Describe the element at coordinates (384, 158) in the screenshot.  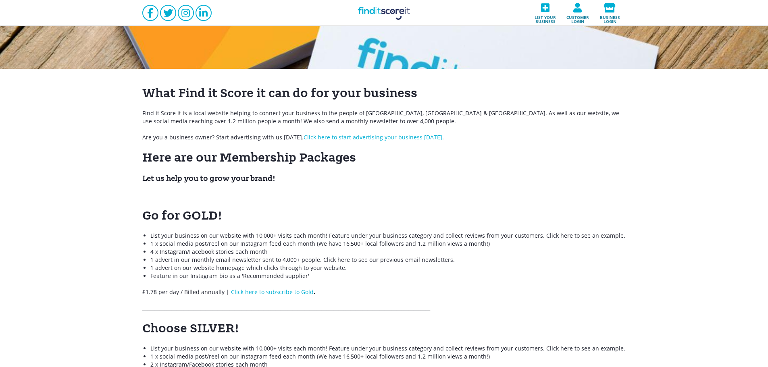
I see `h1: Here are our Membership Packages` at that location.